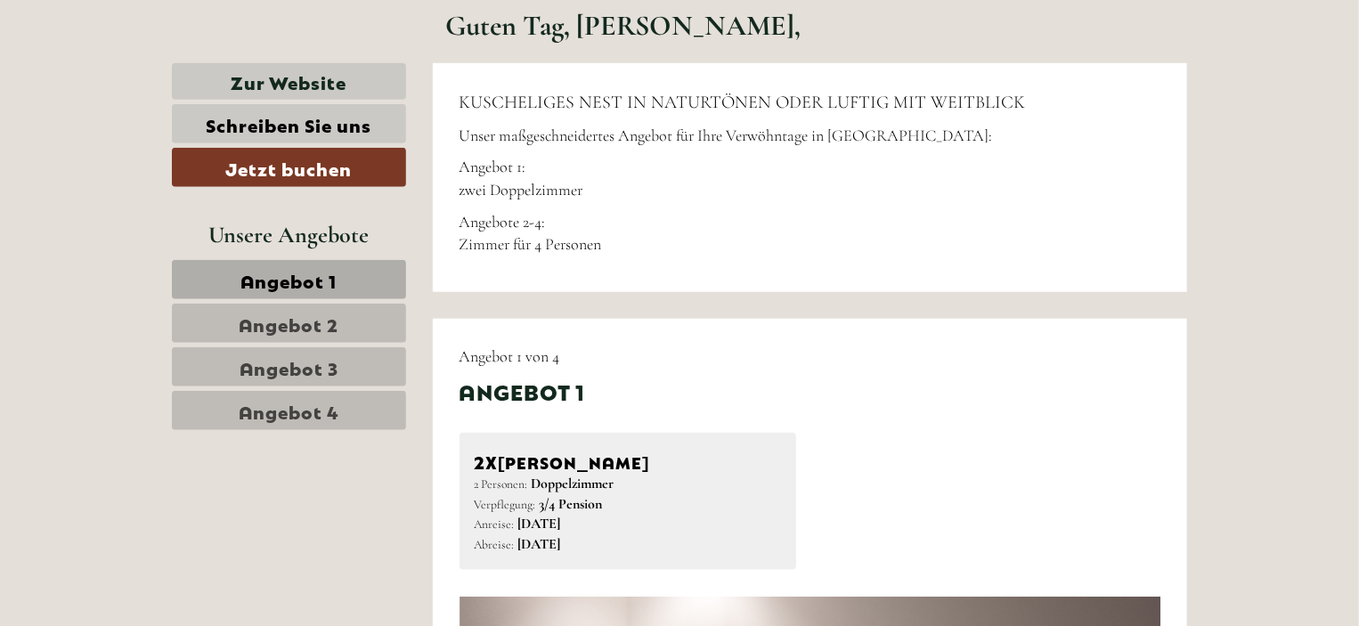 The height and width of the screenshot is (626, 1359). I want to click on small: Anreise:, so click(494, 524).